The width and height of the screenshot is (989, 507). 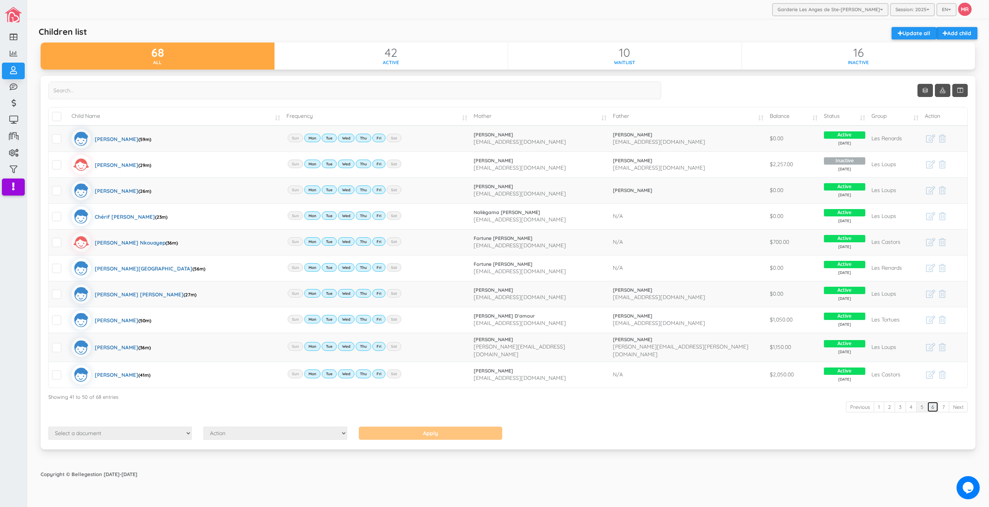 I want to click on div: 10, so click(x=625, y=53).